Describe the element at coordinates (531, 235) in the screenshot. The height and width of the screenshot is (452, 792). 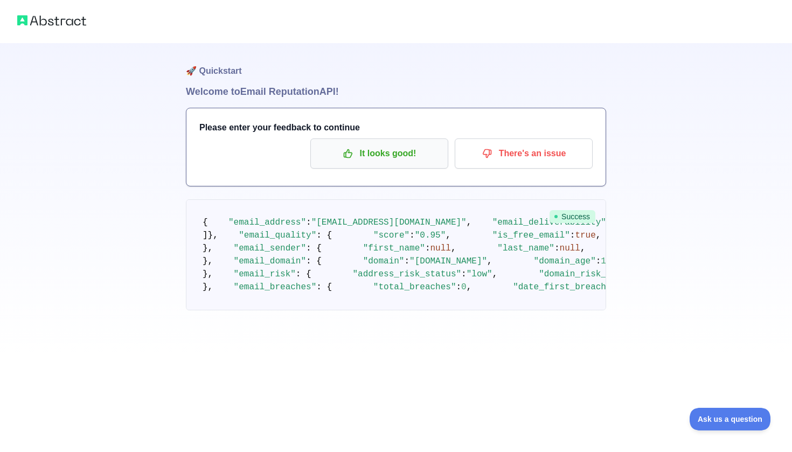
I see `span: "is_free_email"` at that location.